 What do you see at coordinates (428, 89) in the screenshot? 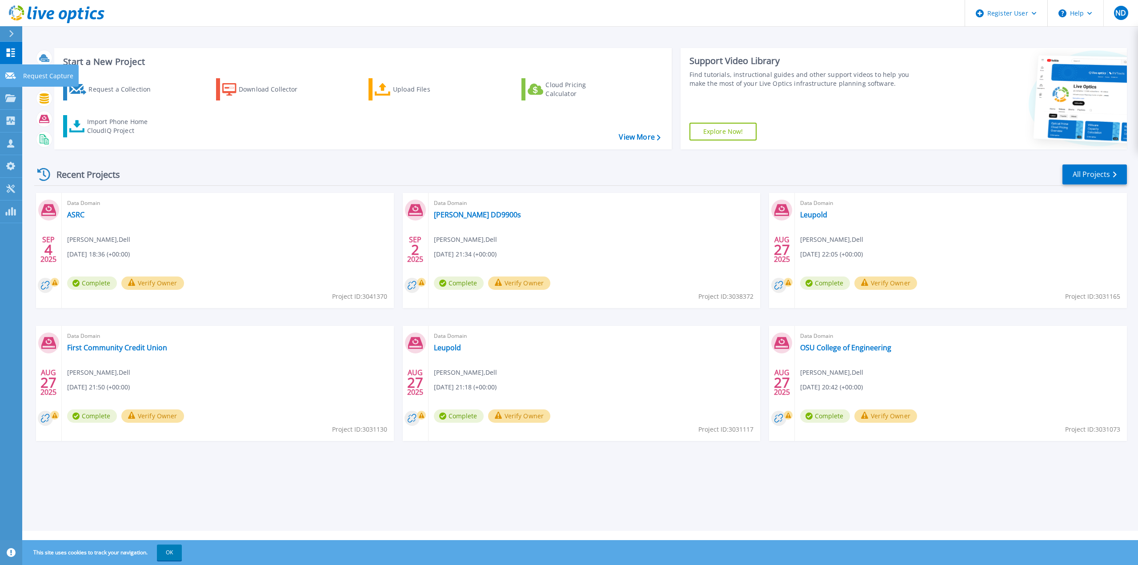
I see `div: Upload Files` at bounding box center [428, 89].